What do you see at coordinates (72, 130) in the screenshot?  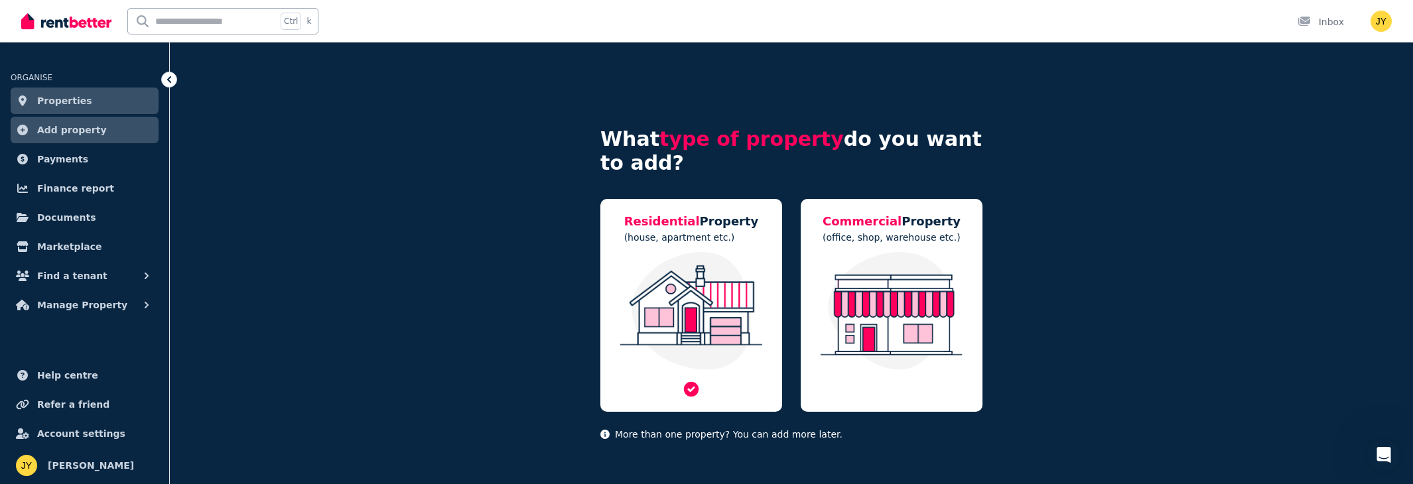 I see `span: Add property` at bounding box center [72, 130].